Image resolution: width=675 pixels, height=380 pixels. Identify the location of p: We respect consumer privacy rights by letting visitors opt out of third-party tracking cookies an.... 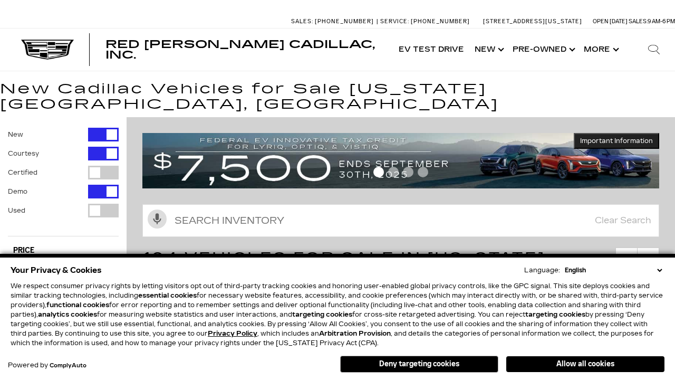
(338, 314).